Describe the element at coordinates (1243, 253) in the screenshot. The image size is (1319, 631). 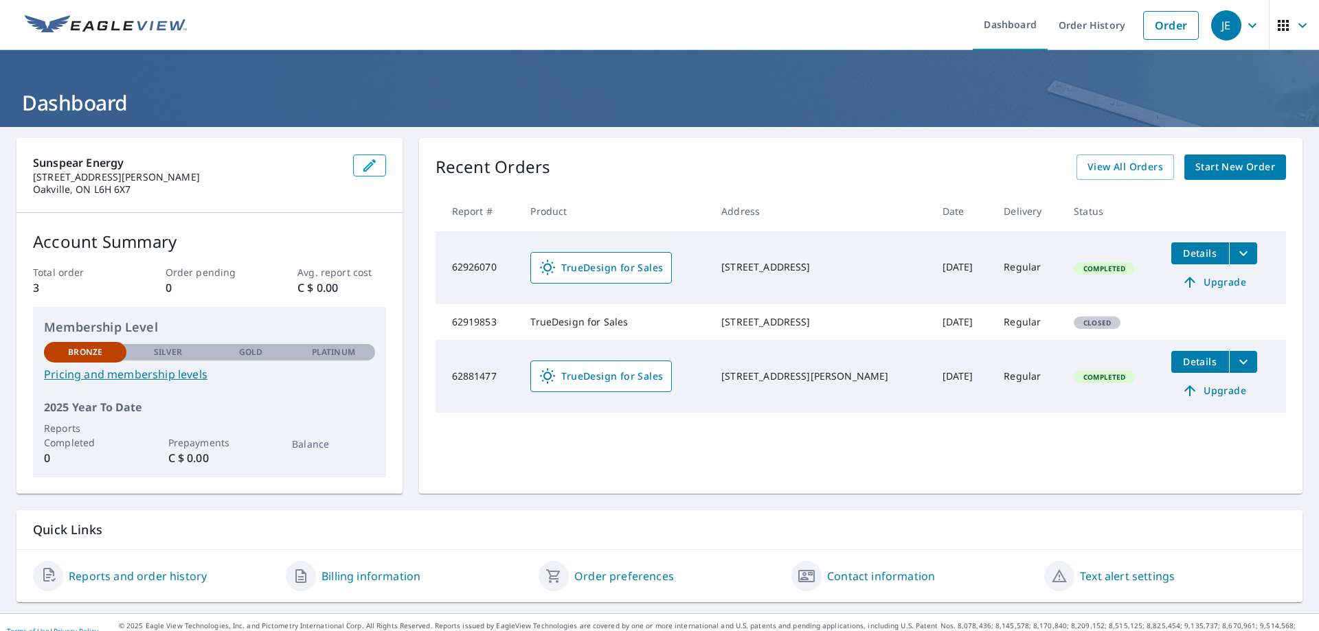
I see `button: filesDropdownBtn-62926070` at that location.